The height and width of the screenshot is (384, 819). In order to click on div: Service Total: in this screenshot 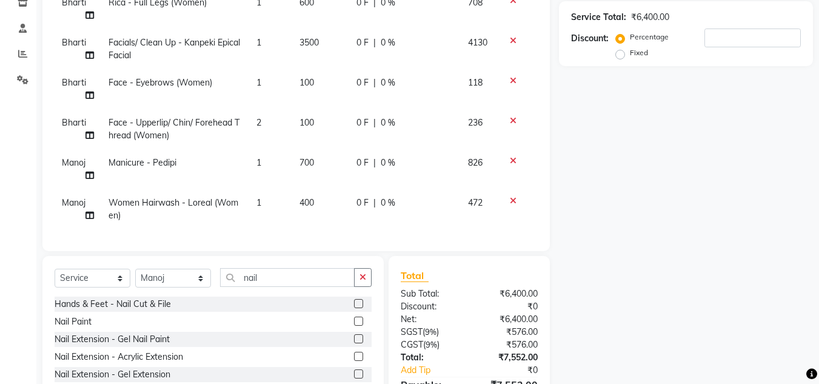, I will do `click(598, 17)`.